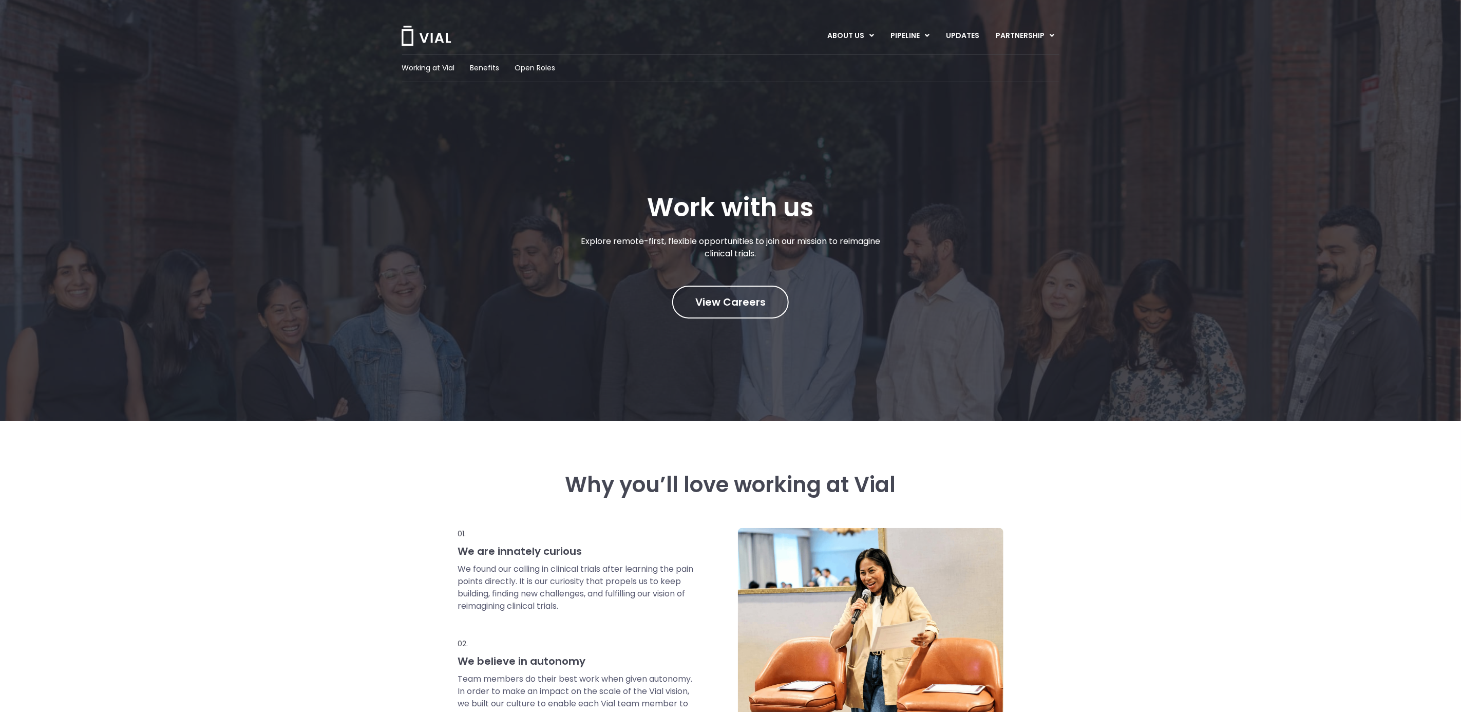 Image resolution: width=1461 pixels, height=712 pixels. I want to click on p: We found our calling in clinical trials after learning the pain points directly. It is our curios..., so click(577, 588).